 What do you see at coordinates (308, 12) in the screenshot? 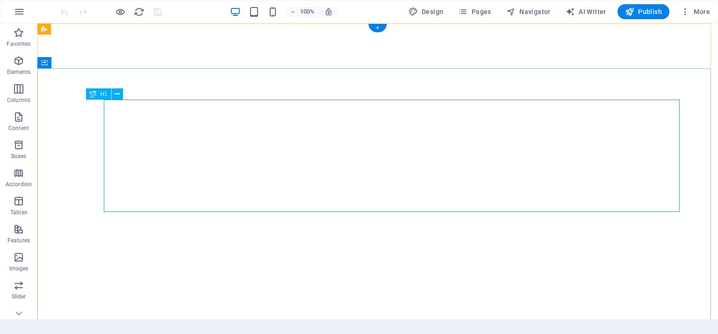
I see `h6: 100%` at bounding box center [308, 12].